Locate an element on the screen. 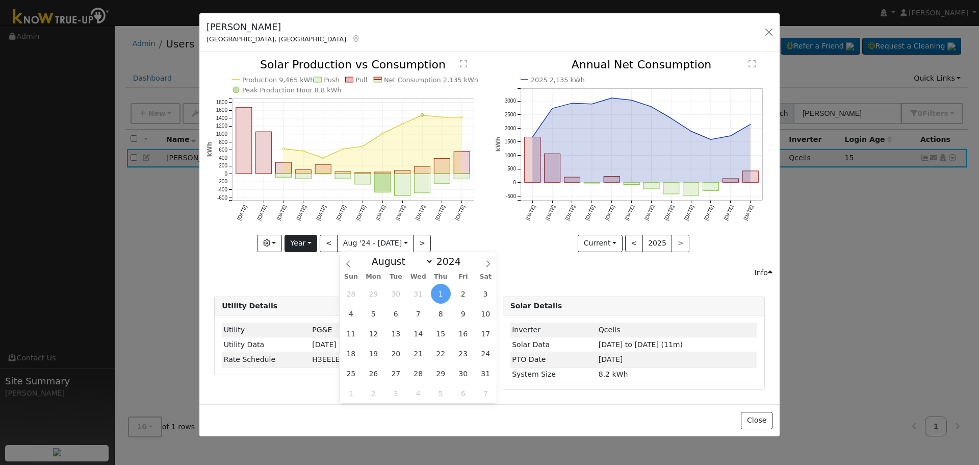 The image size is (979, 465). span: August 28, 2024 is located at coordinates (418, 373).